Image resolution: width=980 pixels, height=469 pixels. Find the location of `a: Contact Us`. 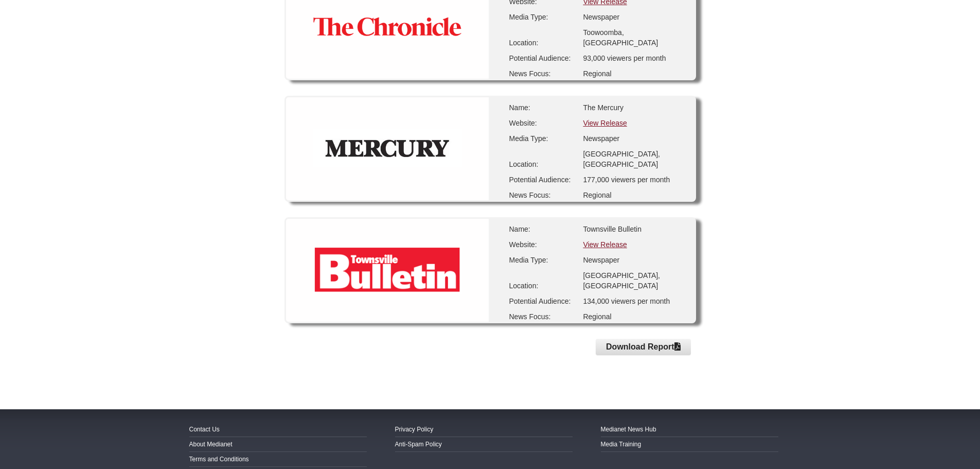

a: Contact Us is located at coordinates (204, 429).